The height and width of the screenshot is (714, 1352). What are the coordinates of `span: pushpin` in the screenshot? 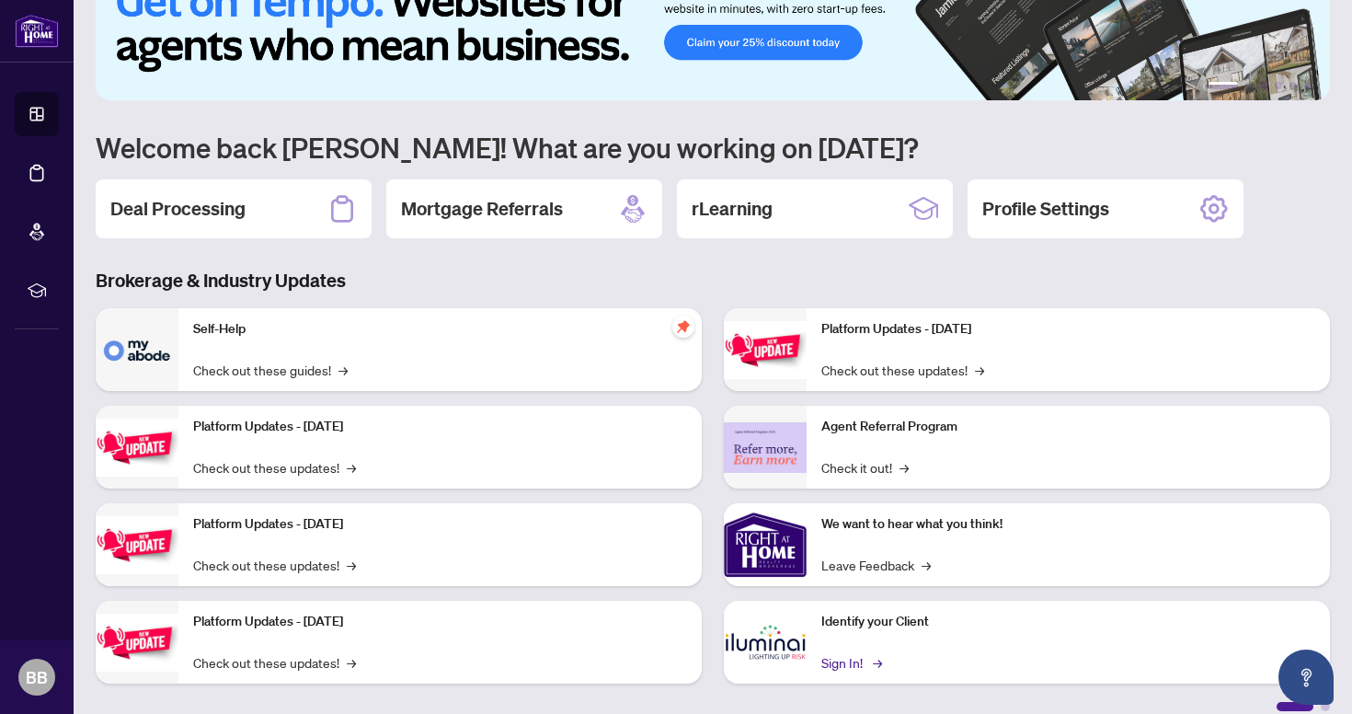 It's located at (684, 327).